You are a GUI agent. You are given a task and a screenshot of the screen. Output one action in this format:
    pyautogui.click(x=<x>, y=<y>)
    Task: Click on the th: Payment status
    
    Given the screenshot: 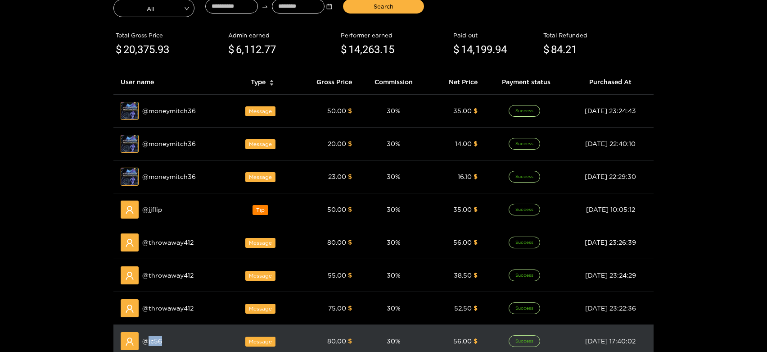 What is the action you would take?
    pyautogui.click(x=526, y=82)
    